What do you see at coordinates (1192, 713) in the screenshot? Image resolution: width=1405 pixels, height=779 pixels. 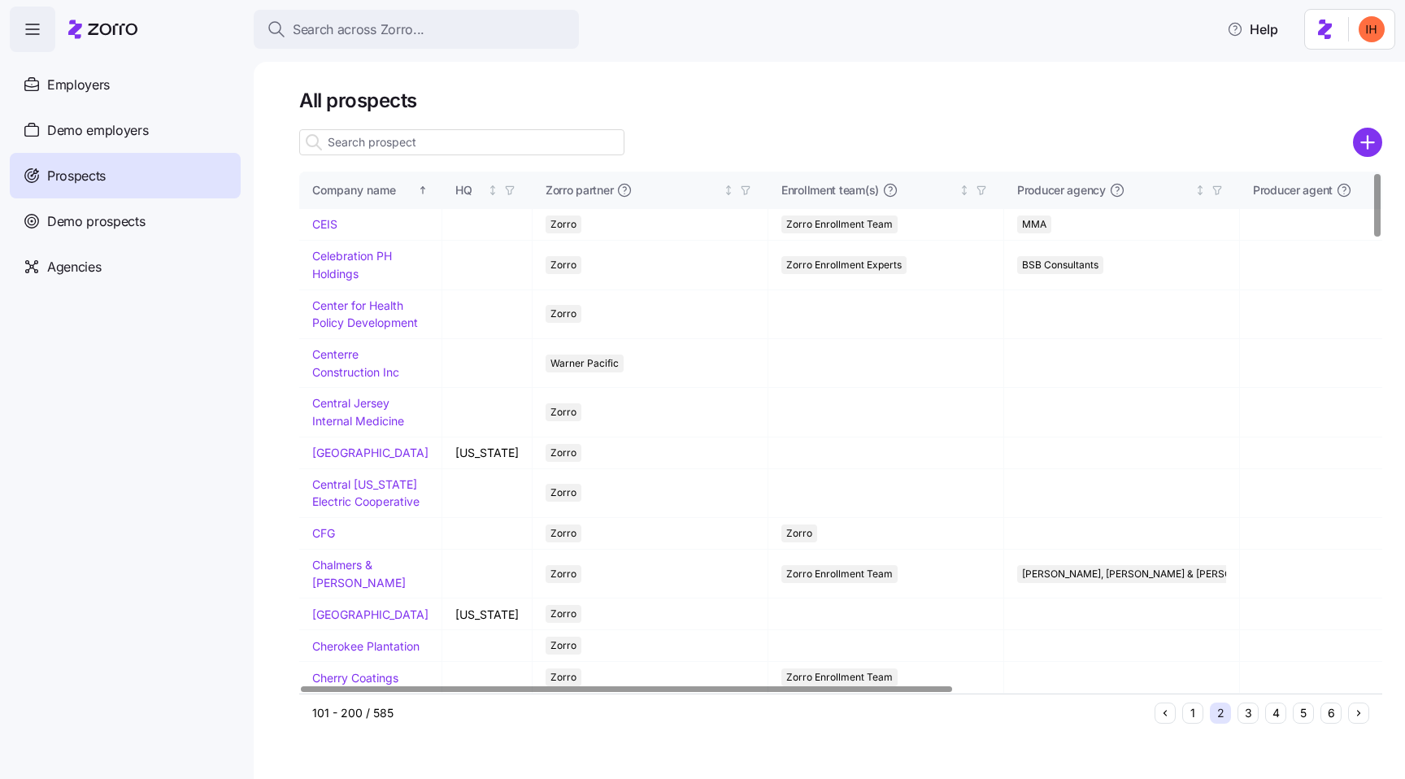 I see `button: 1` at bounding box center [1192, 713].